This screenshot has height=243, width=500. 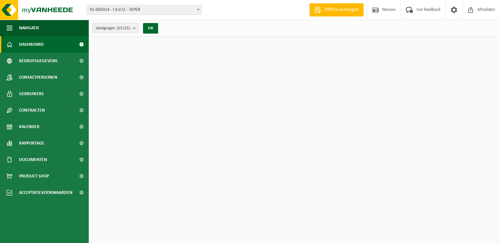 What do you see at coordinates (38, 77) in the screenshot?
I see `span: Contactpersonen` at bounding box center [38, 77].